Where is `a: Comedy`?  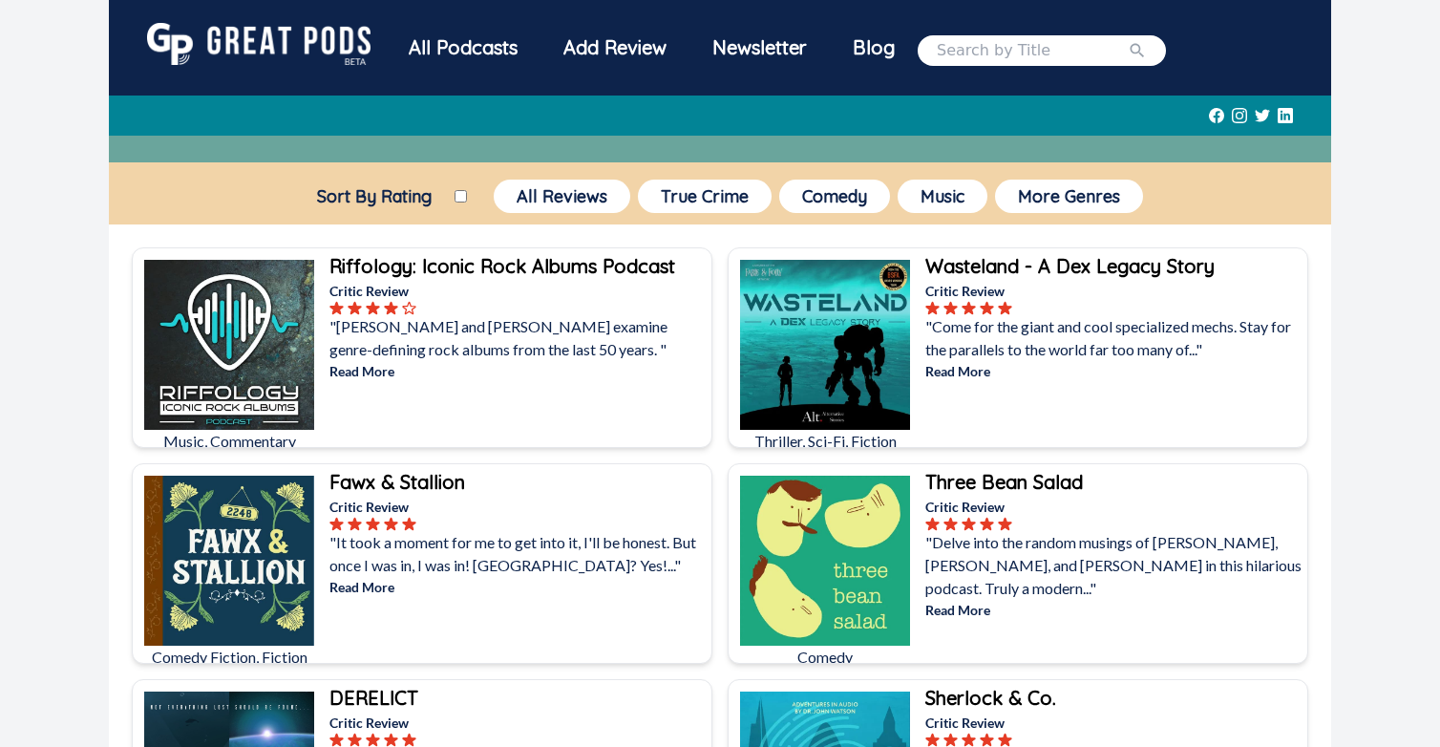
a: Comedy is located at coordinates (835, 196).